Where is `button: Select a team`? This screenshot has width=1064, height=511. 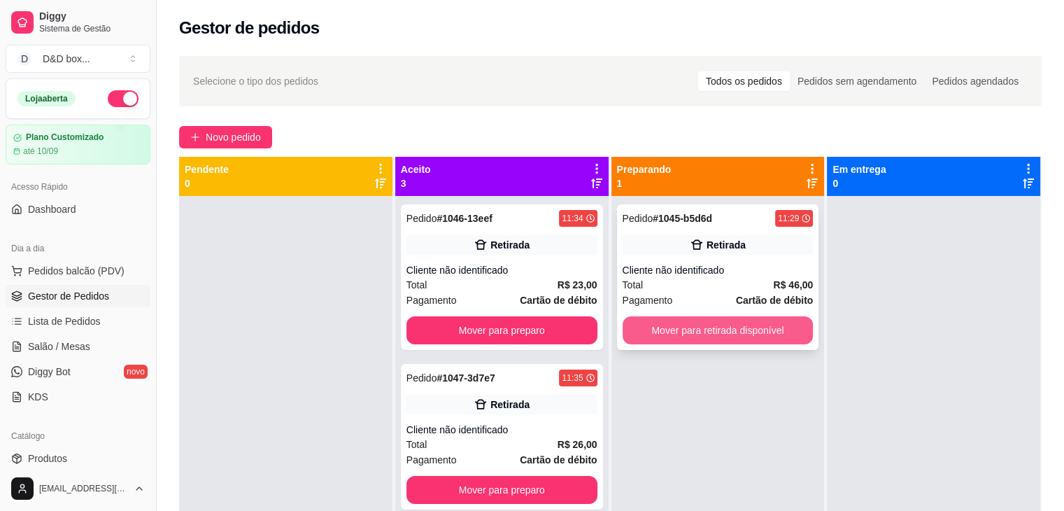
button: Select a team is located at coordinates (78, 59).